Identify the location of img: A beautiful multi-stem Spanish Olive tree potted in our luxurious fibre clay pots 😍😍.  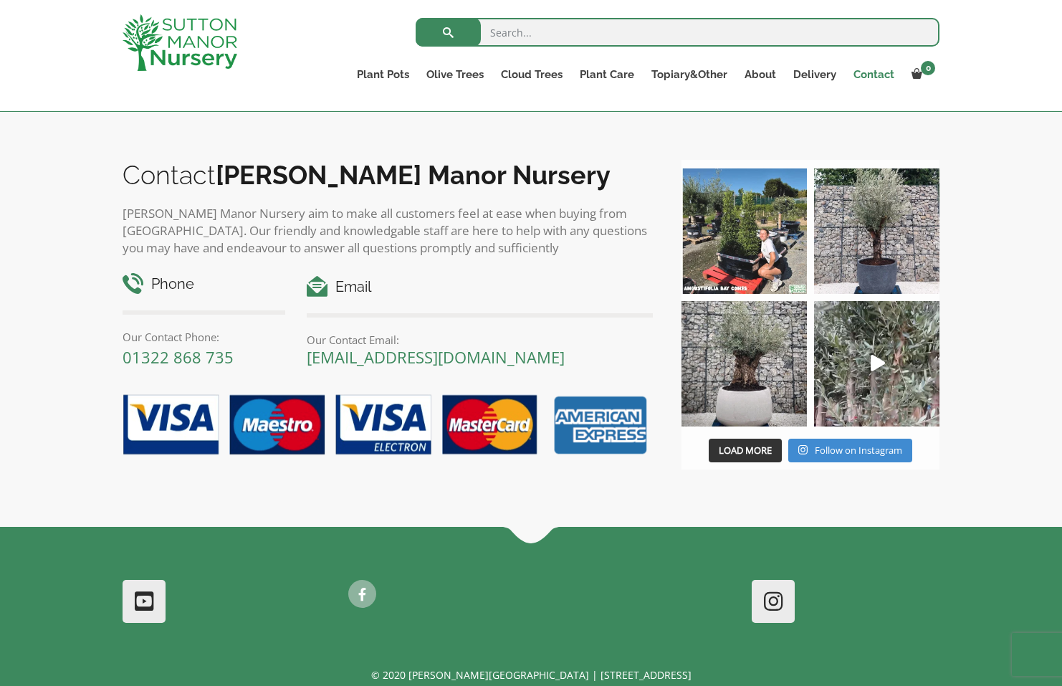
(876, 231).